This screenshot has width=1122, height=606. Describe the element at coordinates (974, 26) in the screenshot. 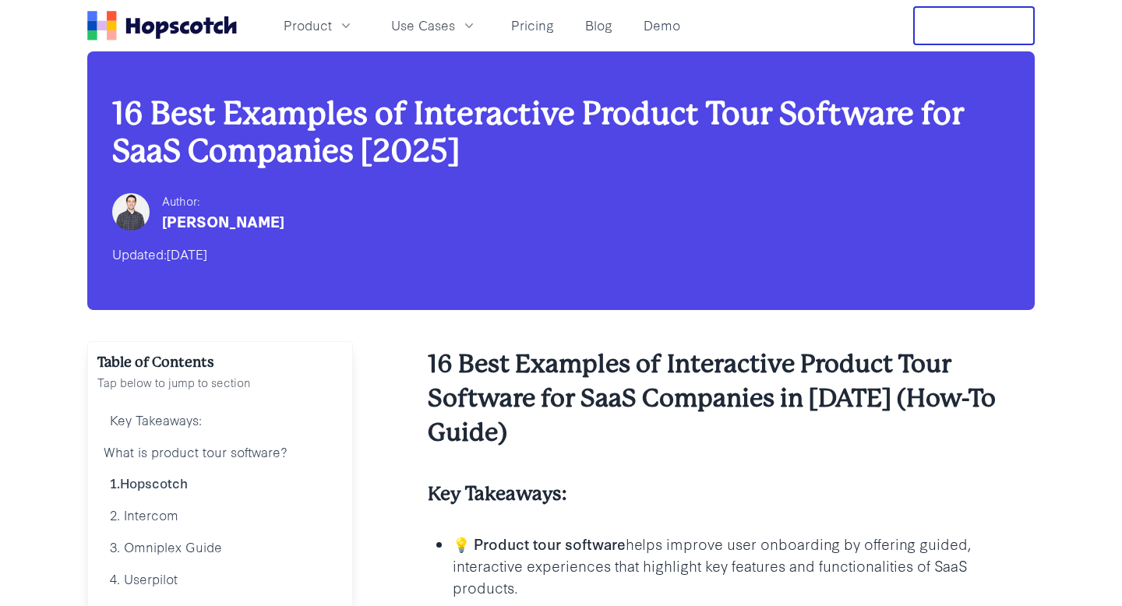

I see `button: Free Trial` at that location.